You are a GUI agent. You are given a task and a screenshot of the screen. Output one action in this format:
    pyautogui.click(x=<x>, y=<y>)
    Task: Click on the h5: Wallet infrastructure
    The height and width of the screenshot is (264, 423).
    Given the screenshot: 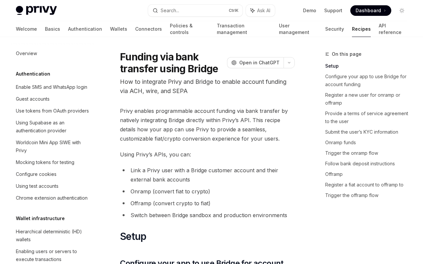 What is the action you would take?
    pyautogui.click(x=40, y=219)
    